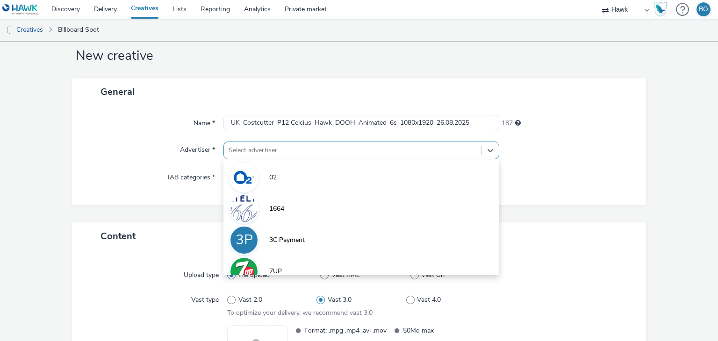  What do you see at coordinates (507, 123) in the screenshot?
I see `span: 187` at bounding box center [507, 123].